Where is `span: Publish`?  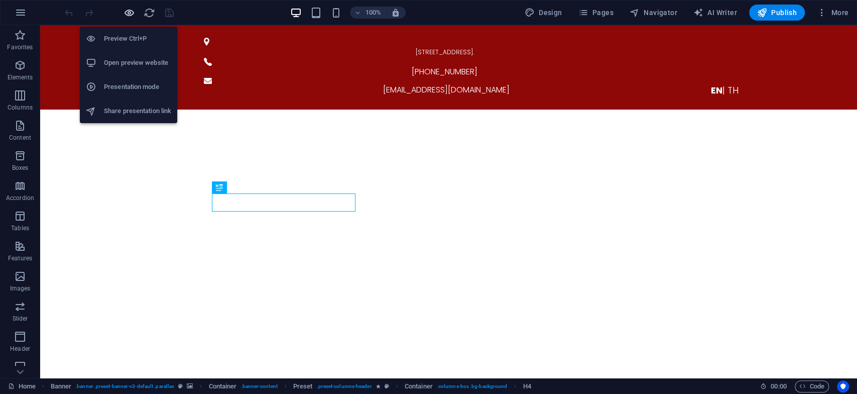 span: Publish is located at coordinates (776, 13).